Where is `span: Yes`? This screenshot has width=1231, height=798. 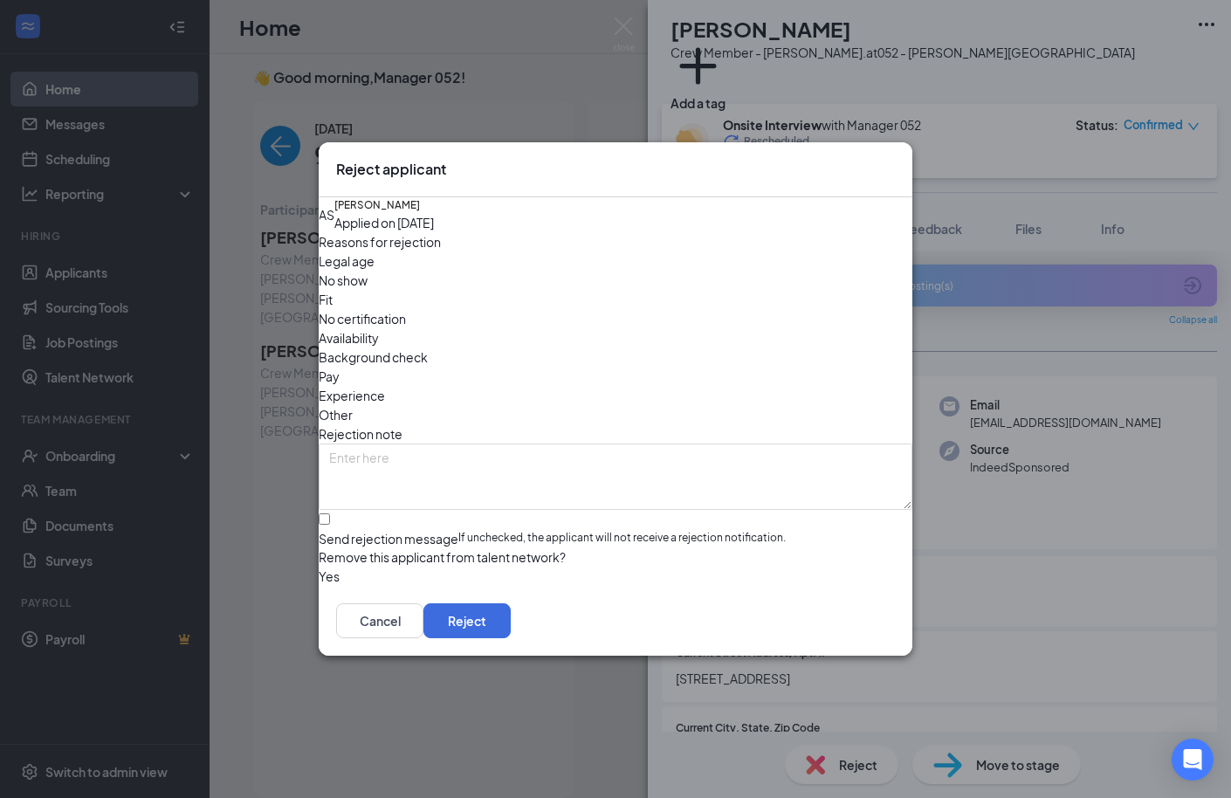
span: Yes is located at coordinates (329, 576).